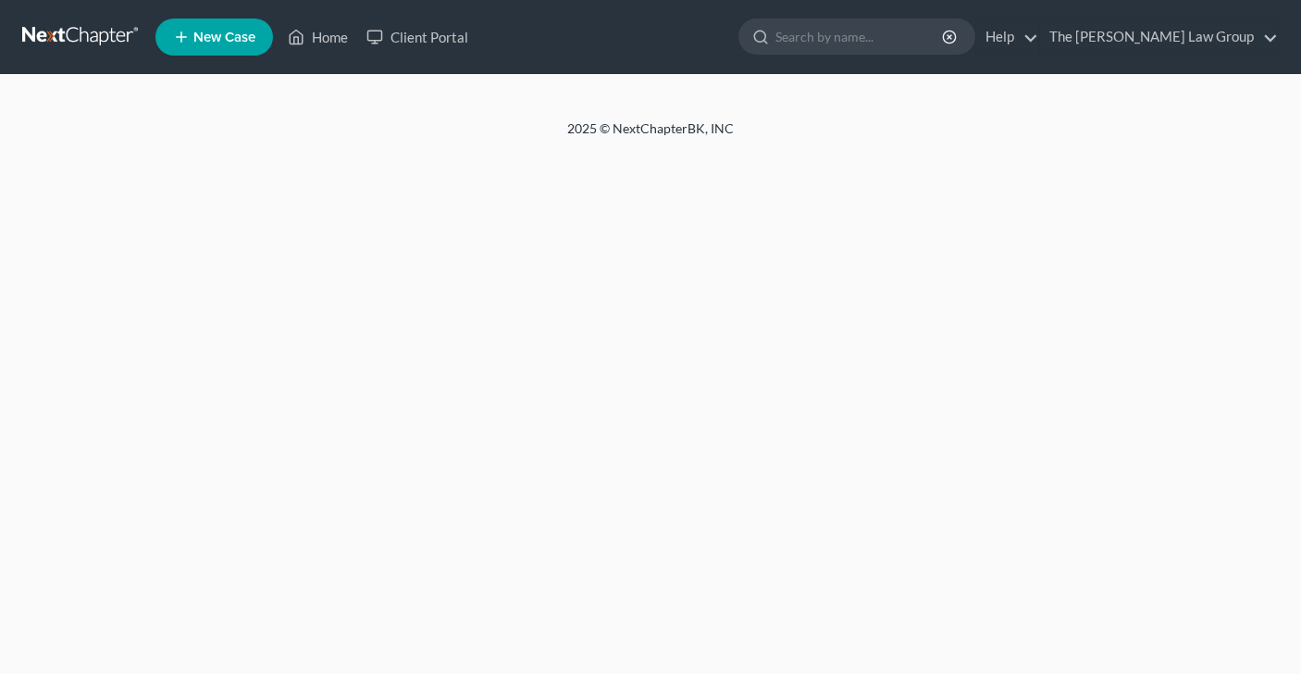 The width and height of the screenshot is (1301, 674). What do you see at coordinates (417, 37) in the screenshot?
I see `a: Client Portal` at bounding box center [417, 37].